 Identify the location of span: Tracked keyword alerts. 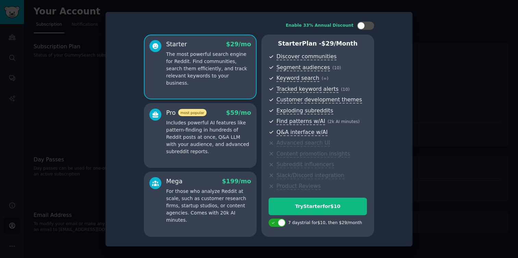
(307, 89).